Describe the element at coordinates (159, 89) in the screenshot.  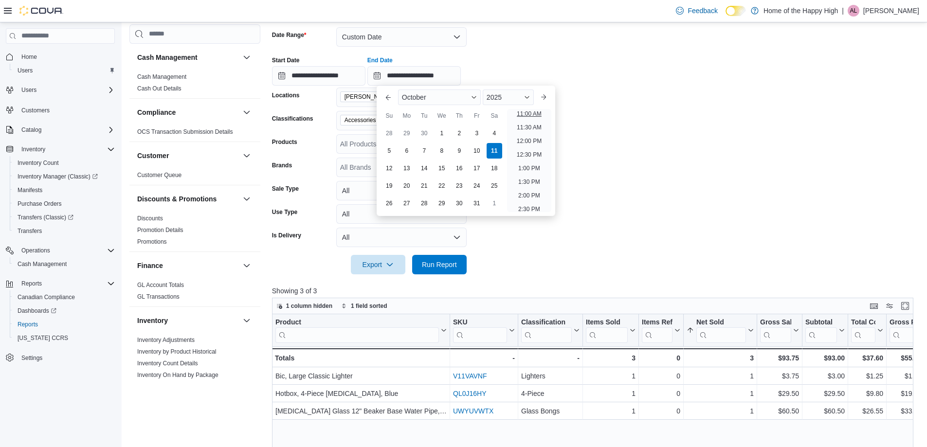
I see `a: Cash Out Details` at that location.